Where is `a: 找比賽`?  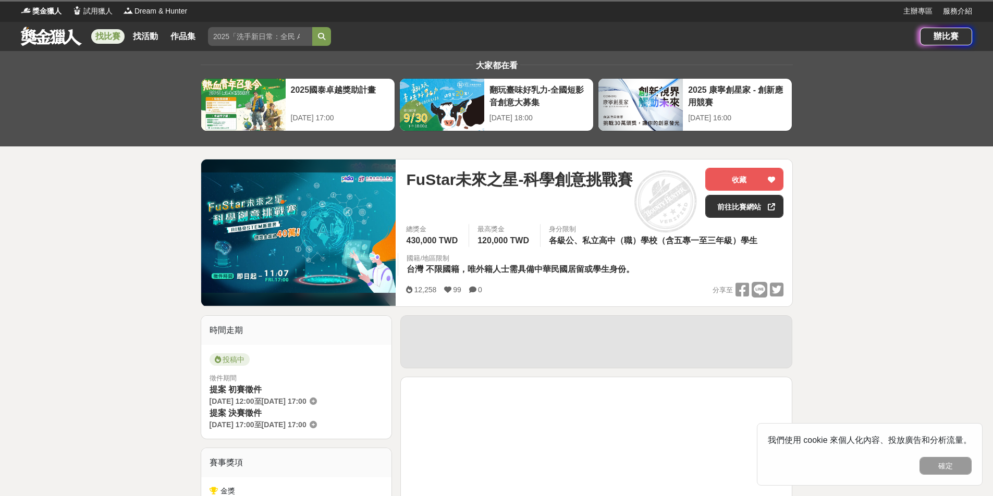 a: 找比賽 is located at coordinates (108, 36).